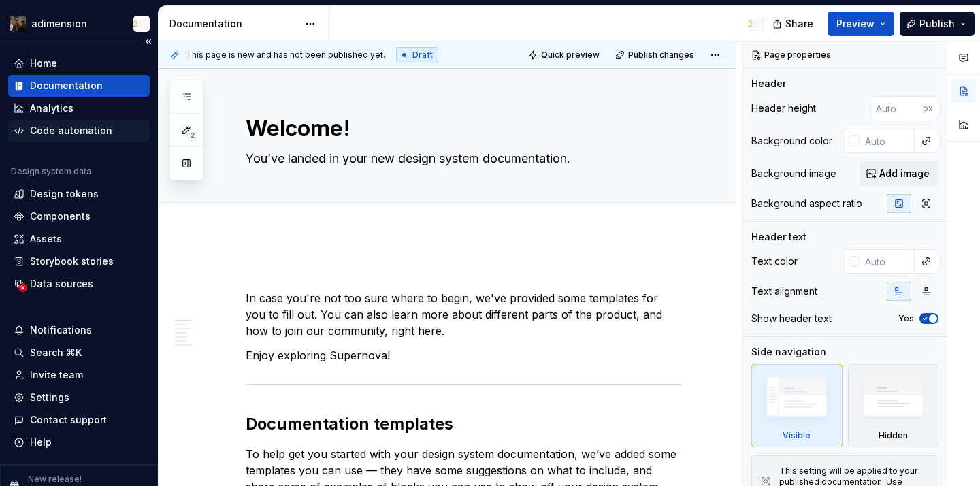  Describe the element at coordinates (79, 108) in the screenshot. I see `a: Analytics` at that location.